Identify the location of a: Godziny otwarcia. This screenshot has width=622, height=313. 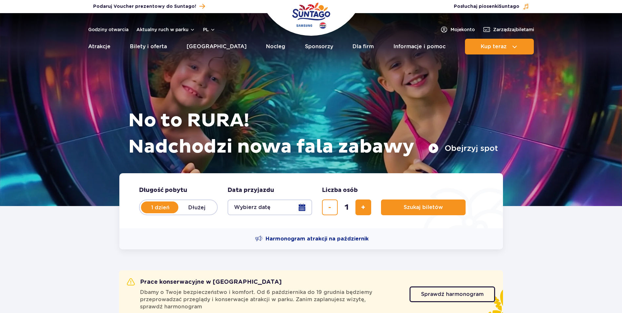
(108, 30).